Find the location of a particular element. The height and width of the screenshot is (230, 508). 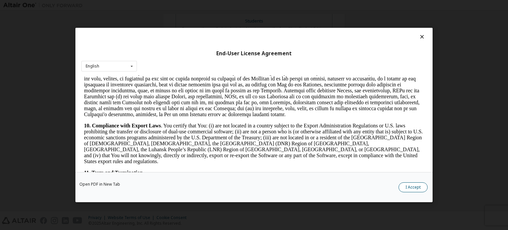

a: Open PDF in New Tab is located at coordinates (100, 184).